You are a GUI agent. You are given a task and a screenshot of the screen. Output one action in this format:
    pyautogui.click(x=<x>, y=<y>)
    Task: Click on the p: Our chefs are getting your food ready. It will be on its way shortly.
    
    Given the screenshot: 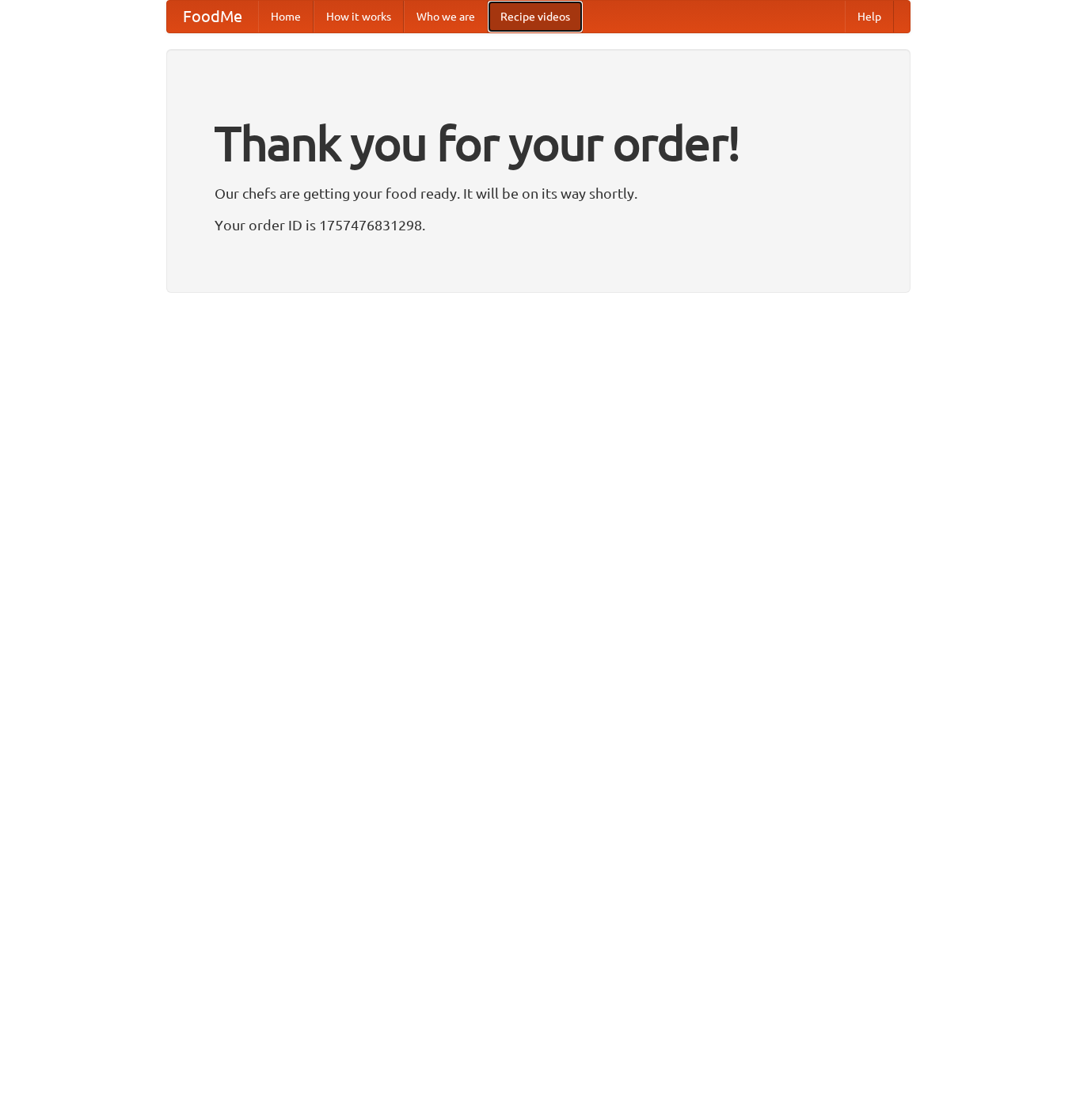 What is the action you would take?
    pyautogui.click(x=538, y=193)
    